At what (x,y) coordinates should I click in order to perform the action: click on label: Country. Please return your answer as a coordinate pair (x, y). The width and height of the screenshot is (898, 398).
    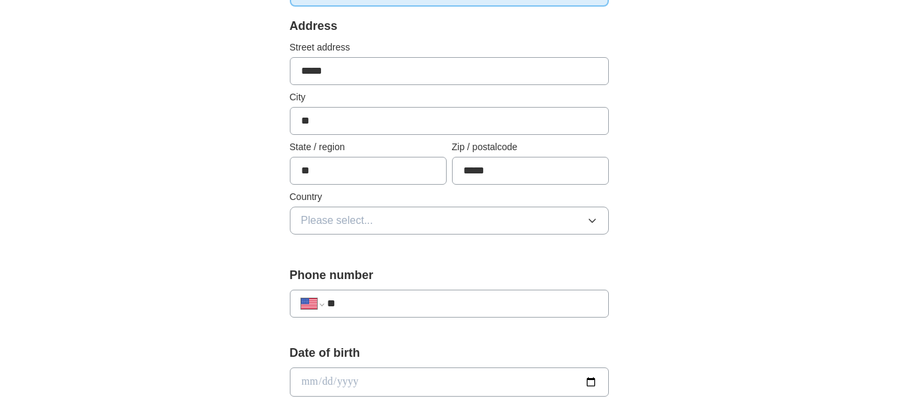
    Looking at the image, I should click on (449, 197).